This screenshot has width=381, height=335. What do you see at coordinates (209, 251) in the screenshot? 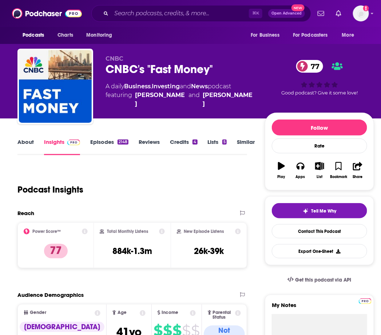
I see `h3: 26k-39k` at bounding box center [209, 251].